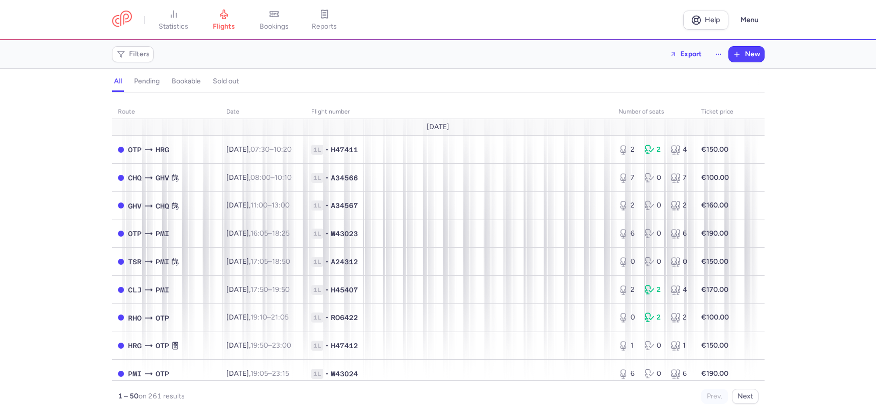 The width and height of the screenshot is (876, 416). Describe the element at coordinates (745, 396) in the screenshot. I see `button: Next` at that location.